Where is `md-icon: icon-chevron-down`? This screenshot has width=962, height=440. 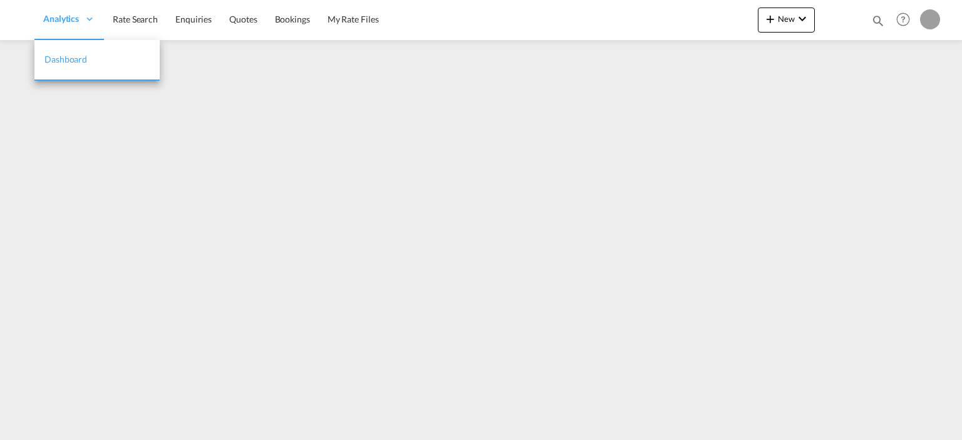 md-icon: icon-chevron-down is located at coordinates (802, 19).